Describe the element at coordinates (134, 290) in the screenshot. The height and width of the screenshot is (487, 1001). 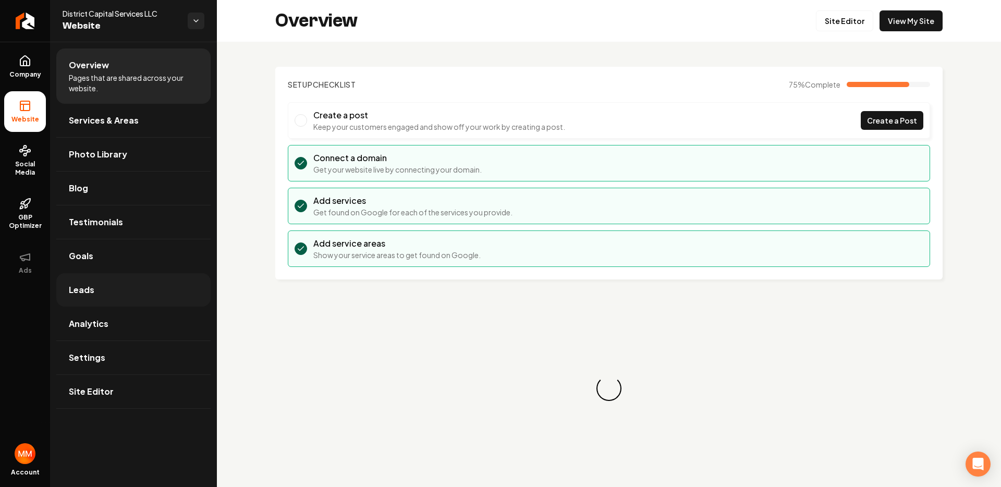
I see `a: Leads` at that location.